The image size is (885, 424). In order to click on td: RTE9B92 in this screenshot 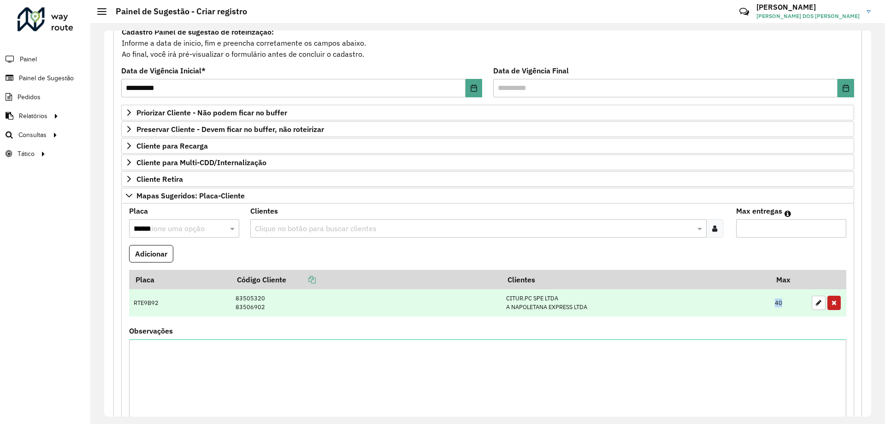, I will do `click(180, 302)`.